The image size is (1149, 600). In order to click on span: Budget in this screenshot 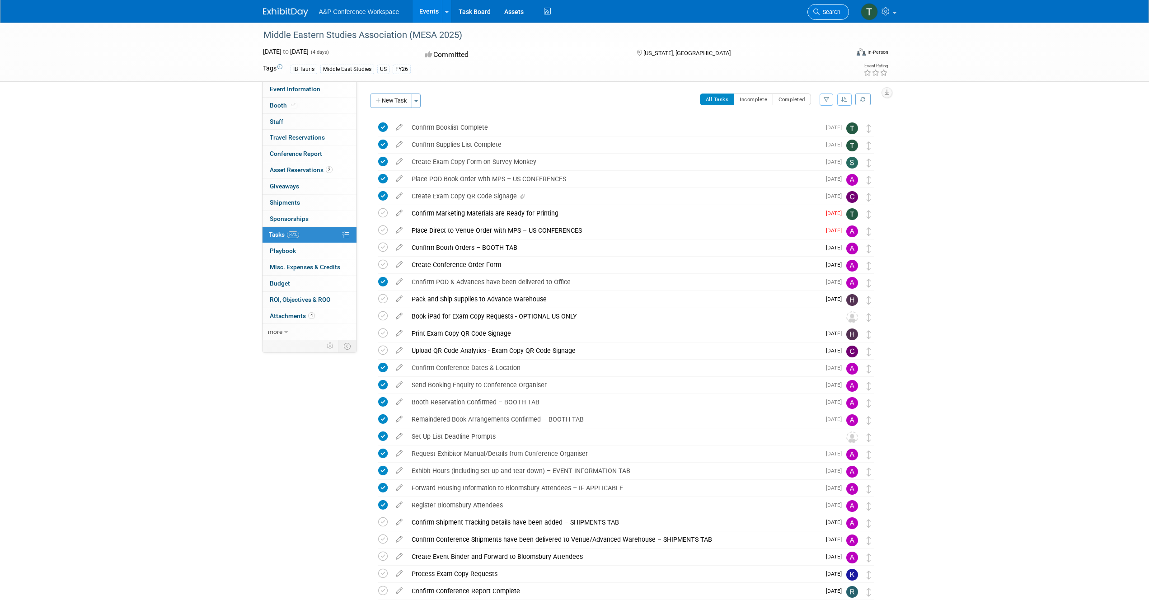, I will do `click(280, 283)`.